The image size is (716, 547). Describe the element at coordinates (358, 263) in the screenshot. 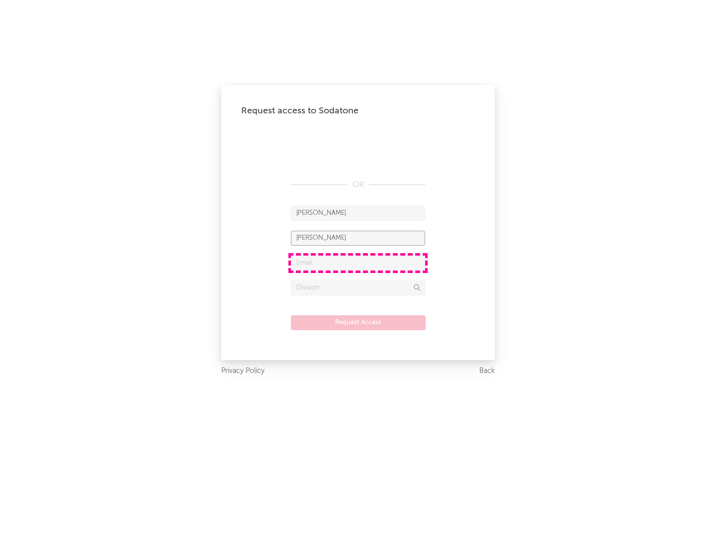

I see `input: Email` at that location.